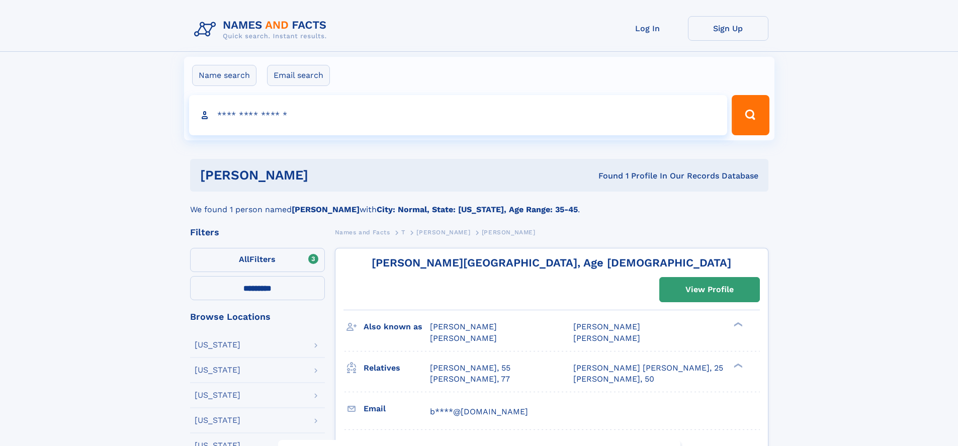 The height and width of the screenshot is (446, 958). I want to click on div: We found 1 person named with ., so click(479, 204).